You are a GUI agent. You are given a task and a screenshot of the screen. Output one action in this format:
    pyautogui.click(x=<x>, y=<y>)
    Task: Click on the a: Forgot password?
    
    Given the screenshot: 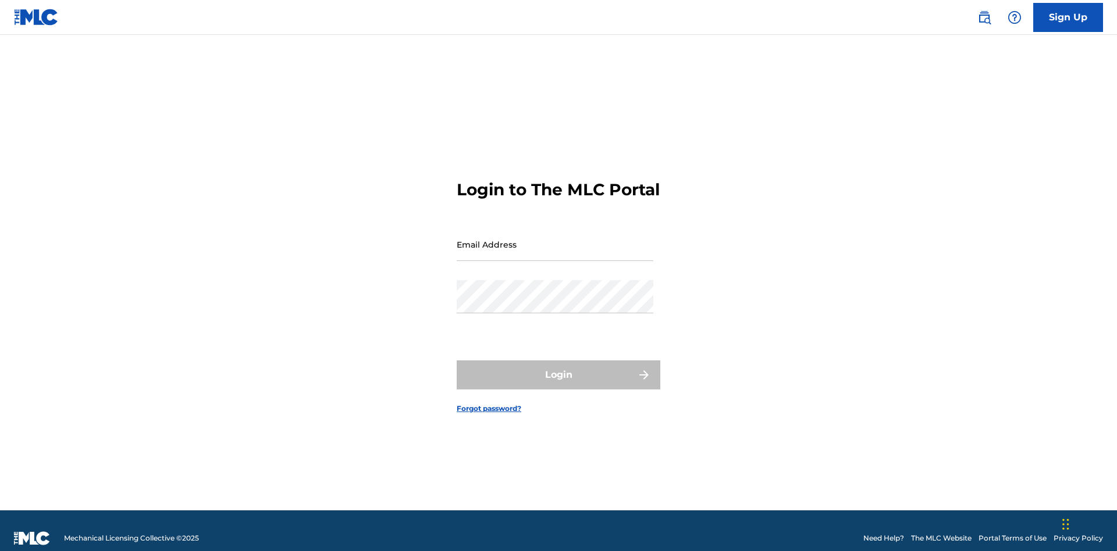 What is the action you would take?
    pyautogui.click(x=489, y=409)
    